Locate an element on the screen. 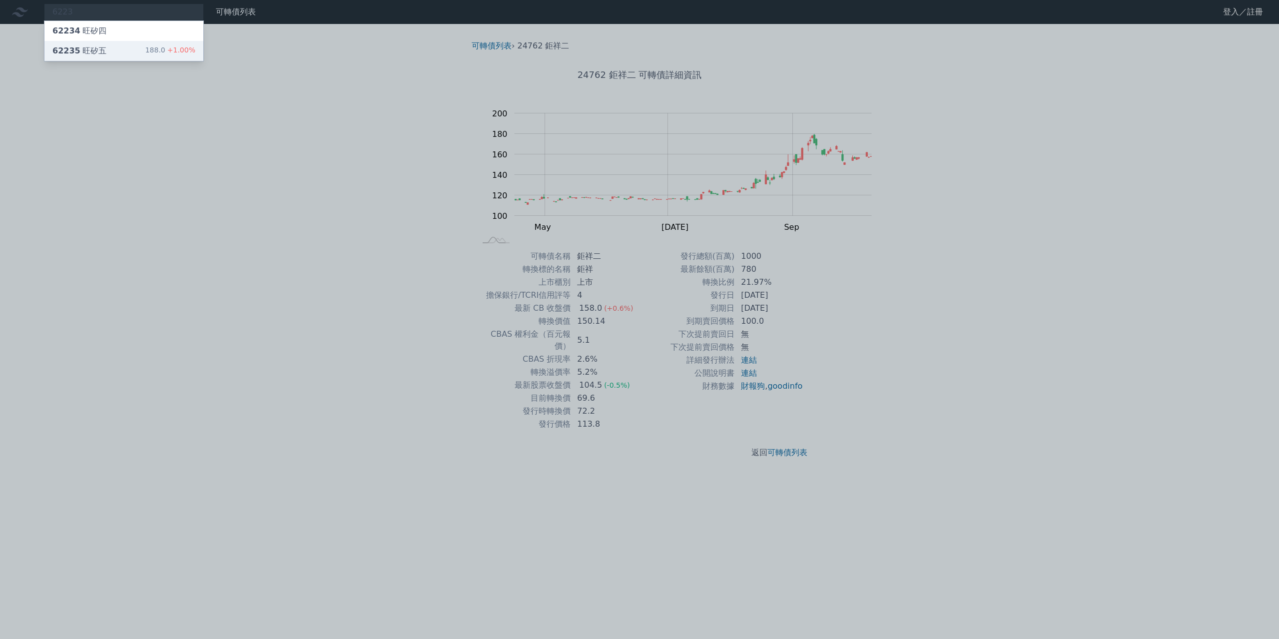 This screenshot has width=1279, height=639. a: 62234旺矽四 is located at coordinates (124, 31).